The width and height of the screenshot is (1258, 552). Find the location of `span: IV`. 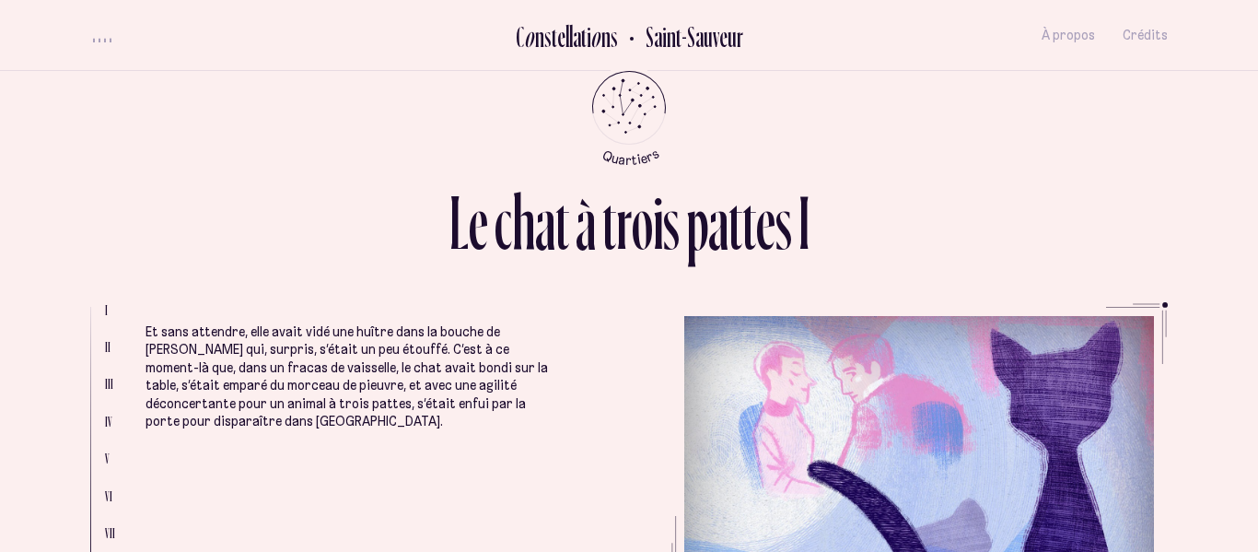

span: IV is located at coordinates (109, 421).